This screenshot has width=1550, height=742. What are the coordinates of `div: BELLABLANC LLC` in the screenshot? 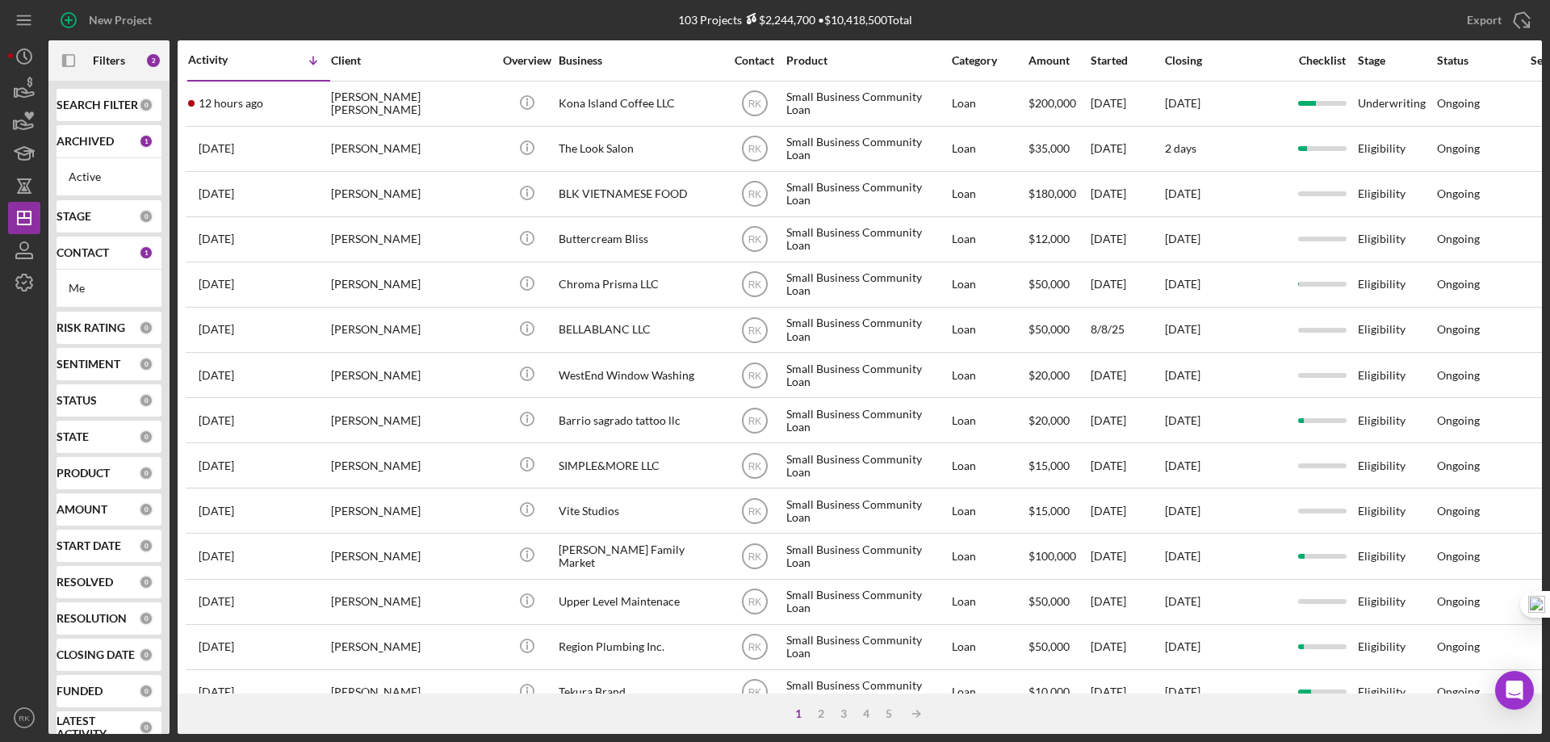 It's located at (639, 329).